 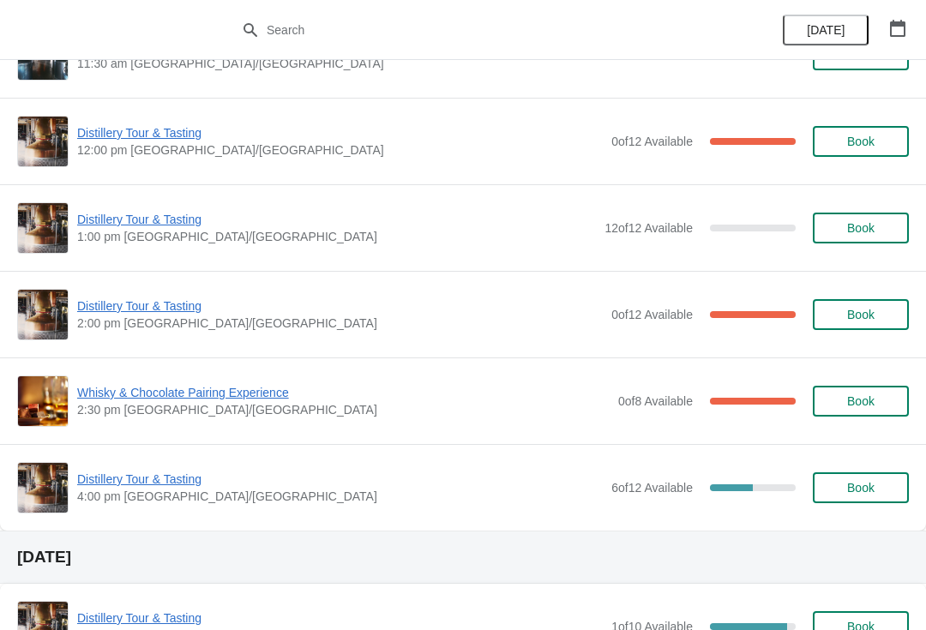 What do you see at coordinates (343, 393) in the screenshot?
I see `span: Whisky & Chocolate Pairing Experience` at bounding box center [343, 393].